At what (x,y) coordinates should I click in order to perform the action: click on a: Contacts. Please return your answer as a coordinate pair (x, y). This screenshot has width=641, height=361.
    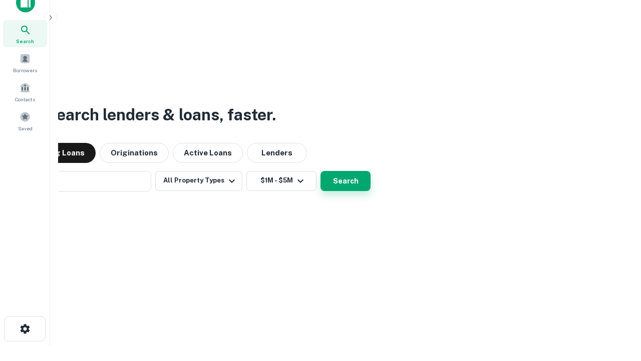
    Looking at the image, I should click on (25, 92).